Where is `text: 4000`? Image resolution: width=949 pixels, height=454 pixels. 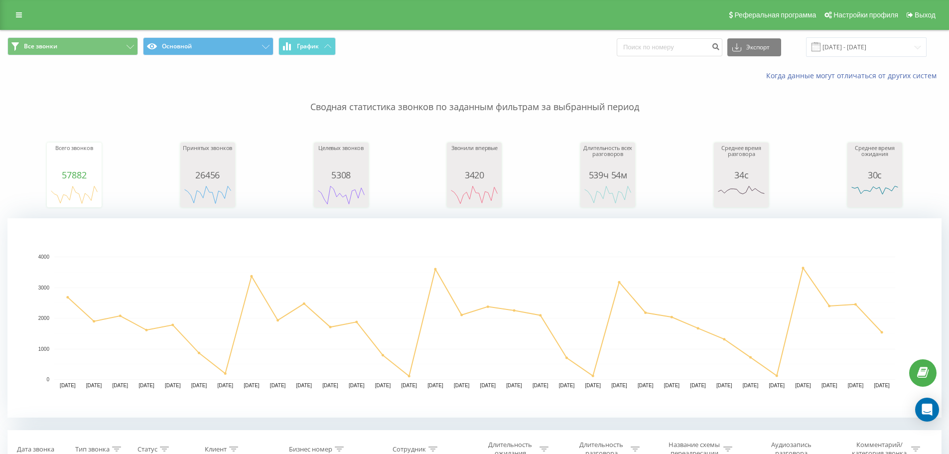 text: 4000 is located at coordinates (44, 257).